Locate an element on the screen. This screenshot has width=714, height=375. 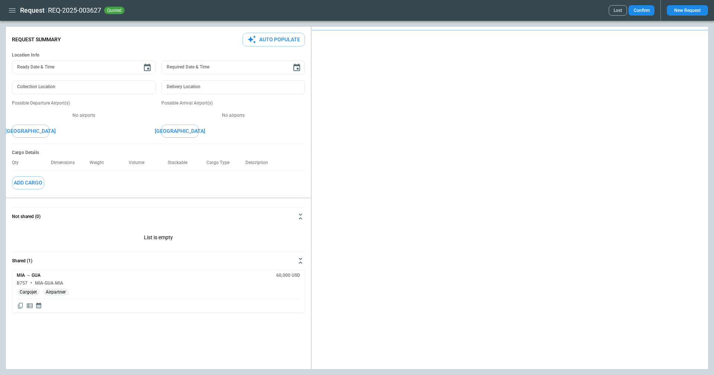
span: Display quote schedule is located at coordinates (39, 306).